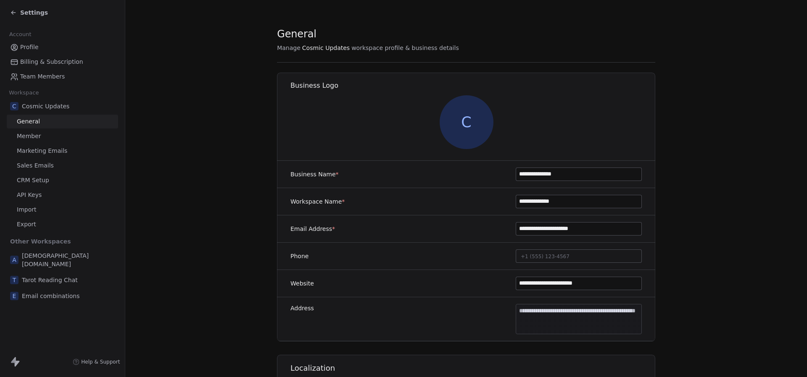 The image size is (807, 377). I want to click on span: Member, so click(29, 136).